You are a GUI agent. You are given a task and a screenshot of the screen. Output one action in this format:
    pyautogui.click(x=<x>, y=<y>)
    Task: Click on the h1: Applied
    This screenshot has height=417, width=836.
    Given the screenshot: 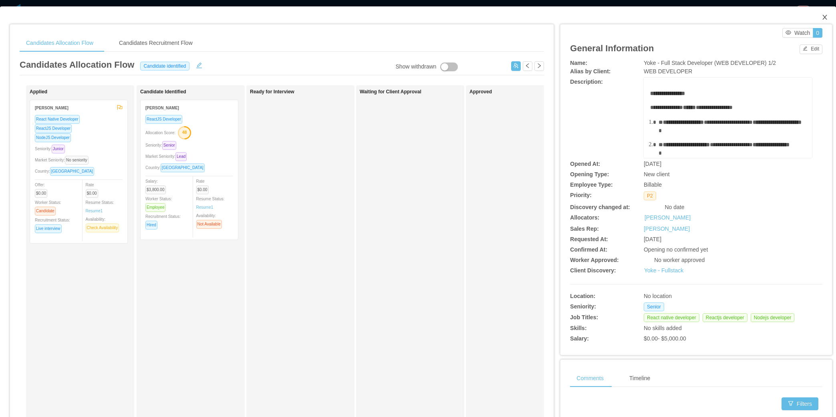 What is the action you would take?
    pyautogui.click(x=86, y=92)
    